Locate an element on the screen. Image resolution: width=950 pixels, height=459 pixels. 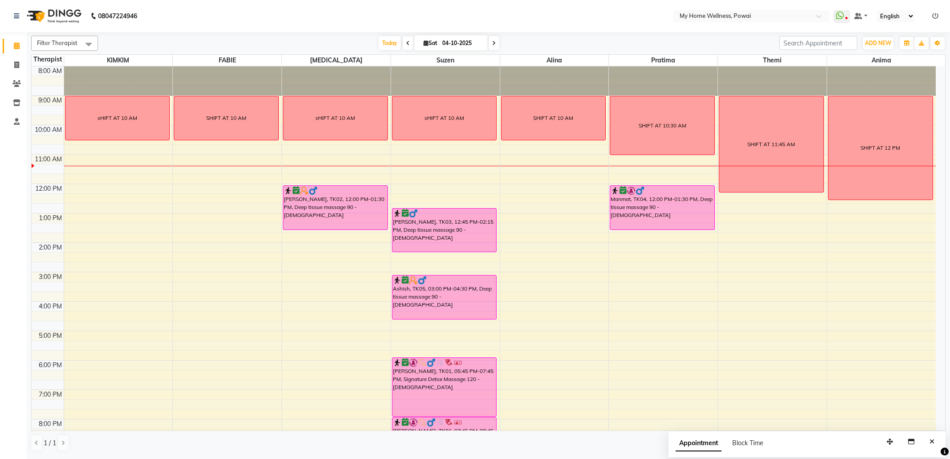
span: Anima is located at coordinates (882, 60).